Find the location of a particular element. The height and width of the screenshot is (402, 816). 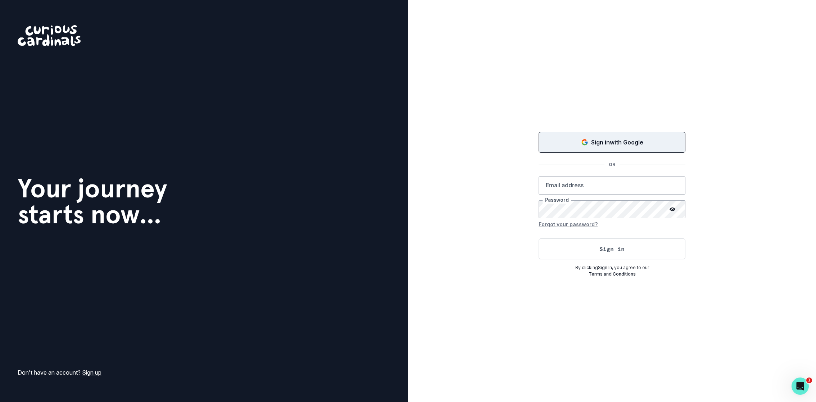

span: 1 is located at coordinates (809, 380).